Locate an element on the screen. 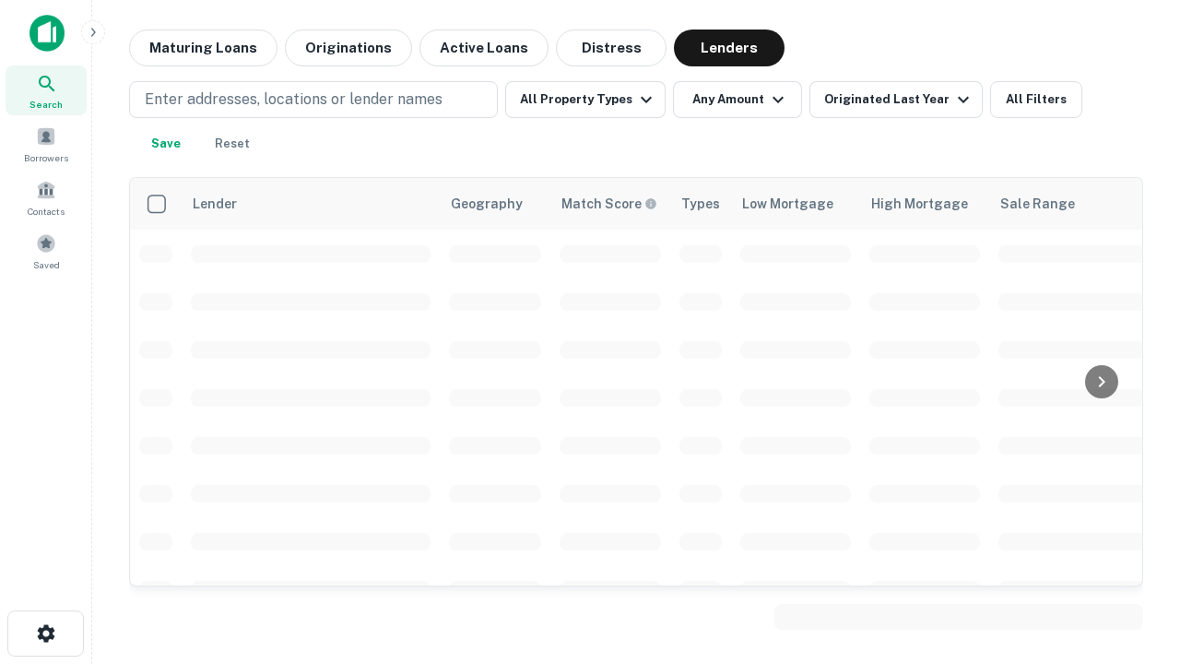 This screenshot has width=1180, height=664. div: Saved is located at coordinates (46, 251).